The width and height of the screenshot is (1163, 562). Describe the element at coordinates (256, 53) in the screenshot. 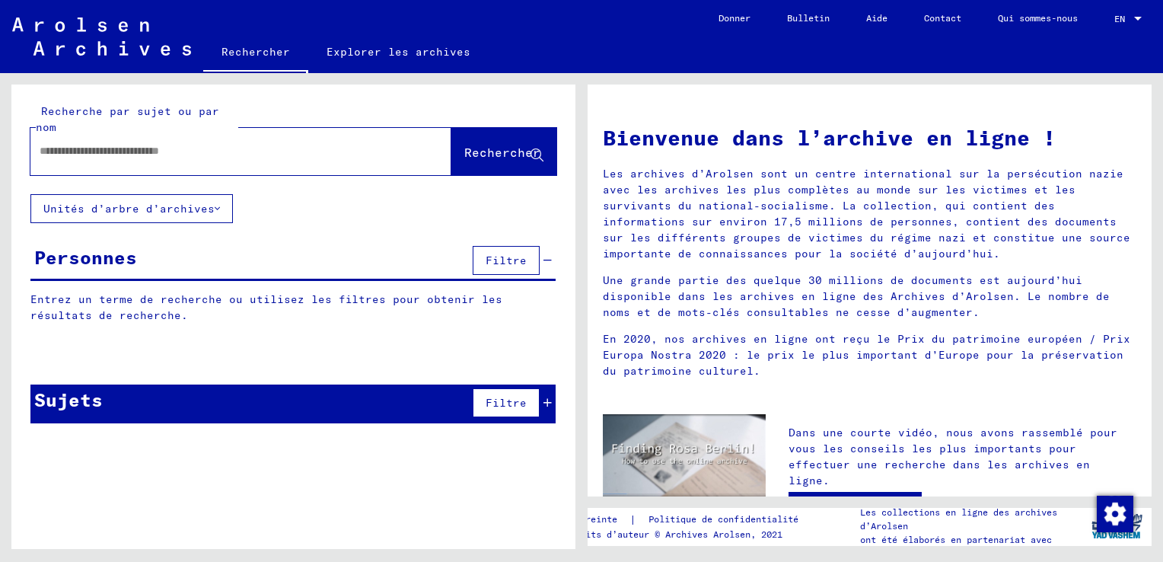

I see `a: Rechercher` at that location.